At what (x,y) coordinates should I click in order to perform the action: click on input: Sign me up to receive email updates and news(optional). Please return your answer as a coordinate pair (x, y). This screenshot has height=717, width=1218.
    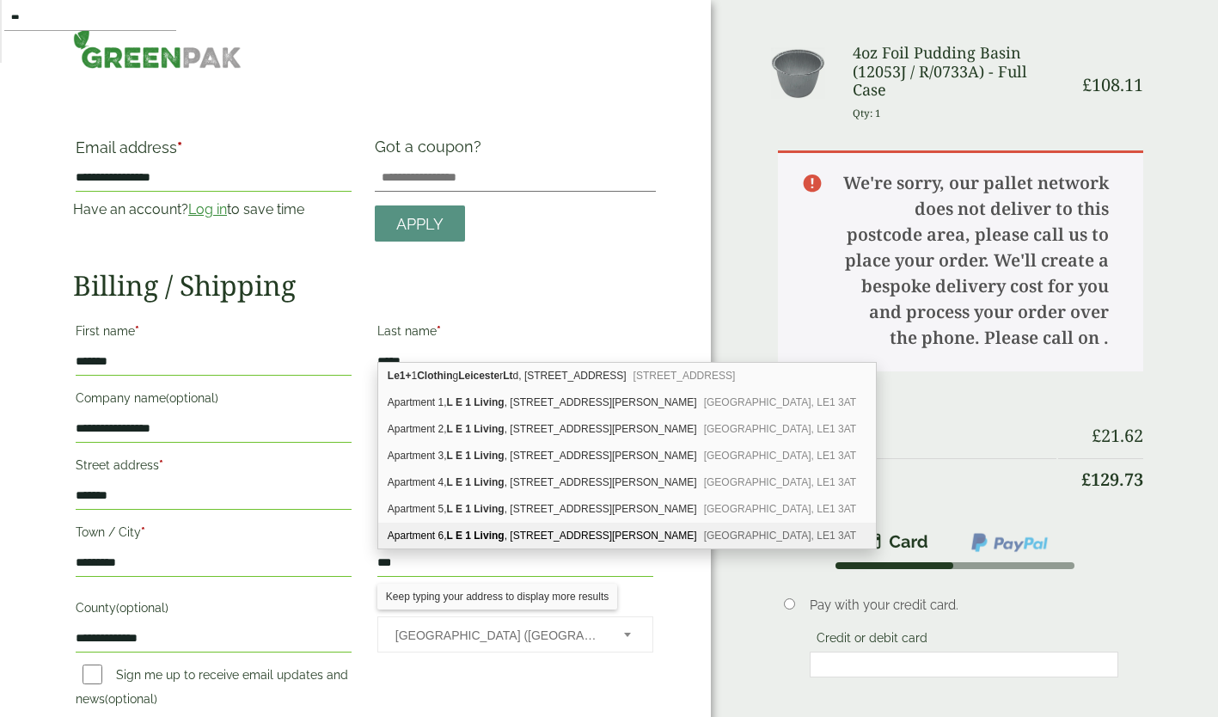
    Looking at the image, I should click on (92, 674).